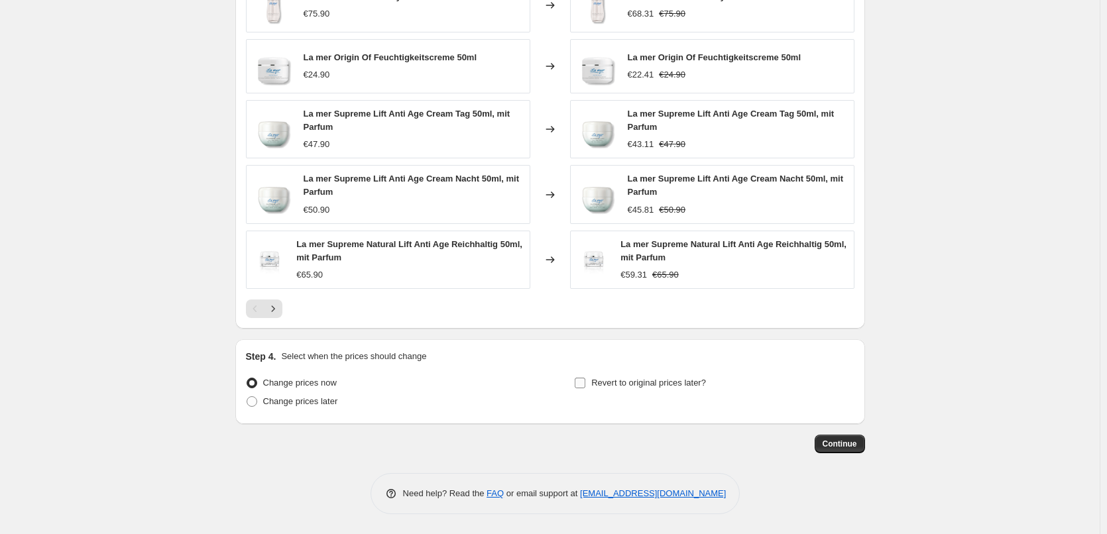 Image resolution: width=1107 pixels, height=534 pixels. What do you see at coordinates (353, 357) in the screenshot?
I see `p: Select when the prices should change` at bounding box center [353, 357].